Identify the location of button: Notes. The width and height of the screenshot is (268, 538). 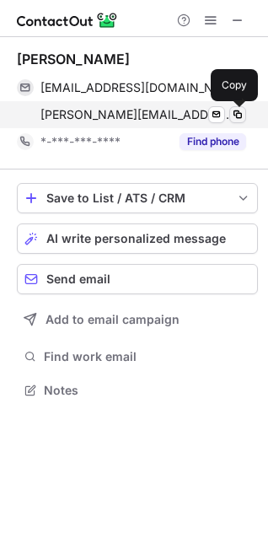
(137, 390).